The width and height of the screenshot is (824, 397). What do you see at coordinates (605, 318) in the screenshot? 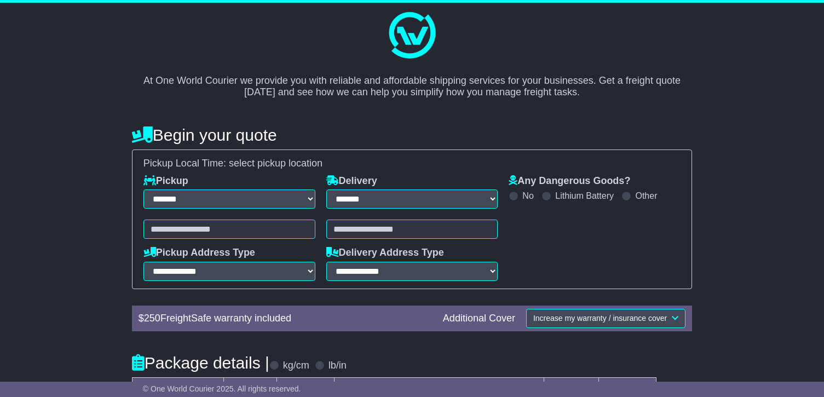
I see `button: Increase my warranty / insurance cover` at bounding box center [605, 318].